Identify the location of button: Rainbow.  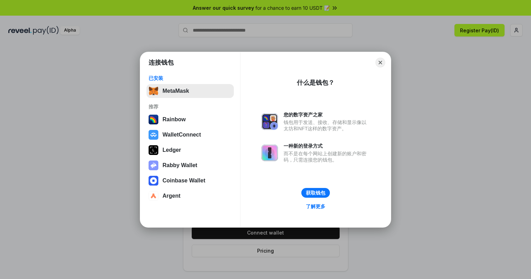
(190, 120).